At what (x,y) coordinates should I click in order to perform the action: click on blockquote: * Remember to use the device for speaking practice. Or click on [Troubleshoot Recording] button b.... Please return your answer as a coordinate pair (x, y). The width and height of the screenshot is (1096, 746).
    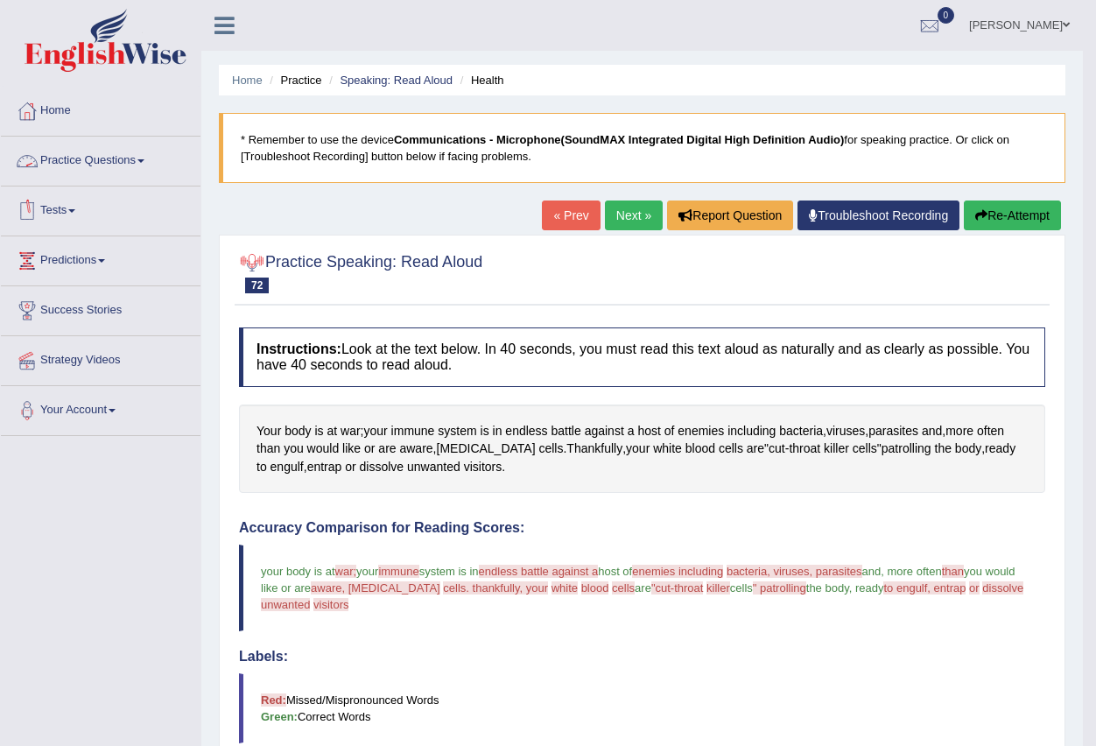
    Looking at the image, I should click on (642, 148).